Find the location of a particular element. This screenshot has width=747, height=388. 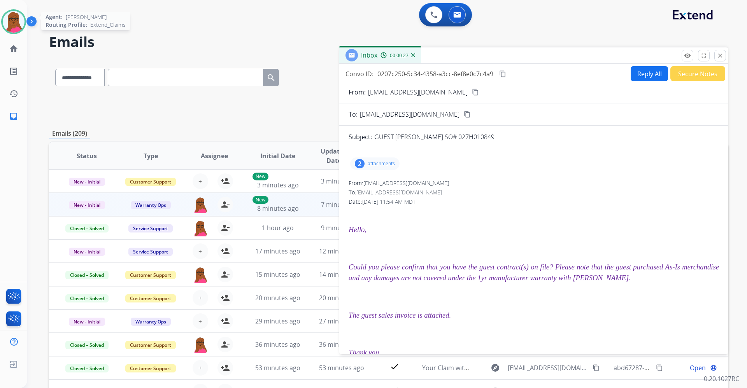

mat-icon: list_alt is located at coordinates (14, 71).